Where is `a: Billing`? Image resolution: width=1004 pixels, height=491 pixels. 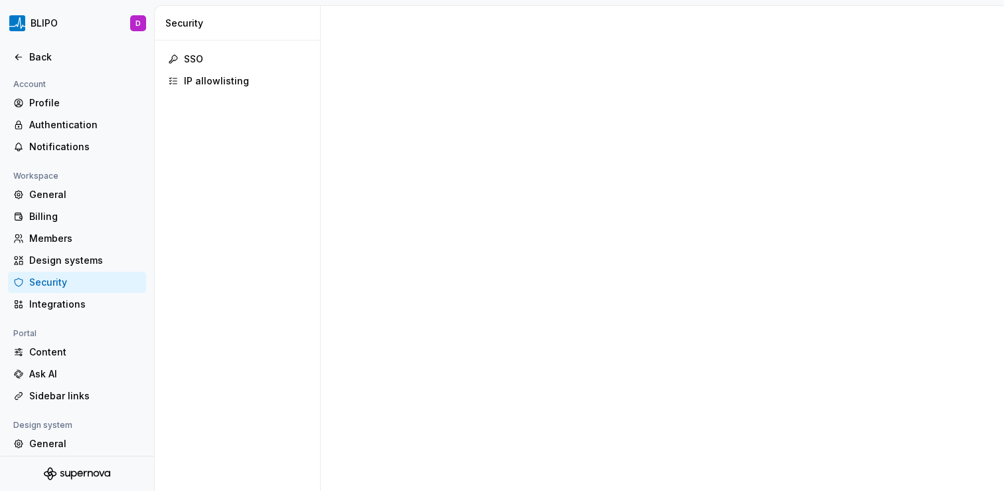
a: Billing is located at coordinates (77, 217).